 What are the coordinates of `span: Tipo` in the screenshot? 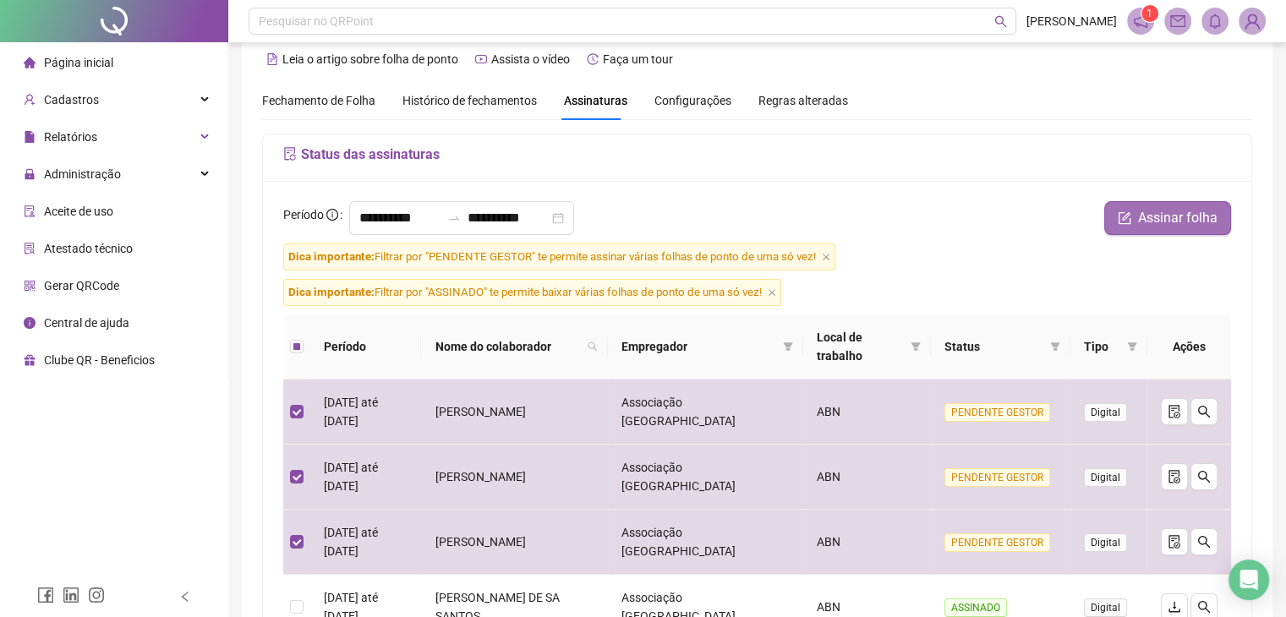 It's located at (1101, 347).